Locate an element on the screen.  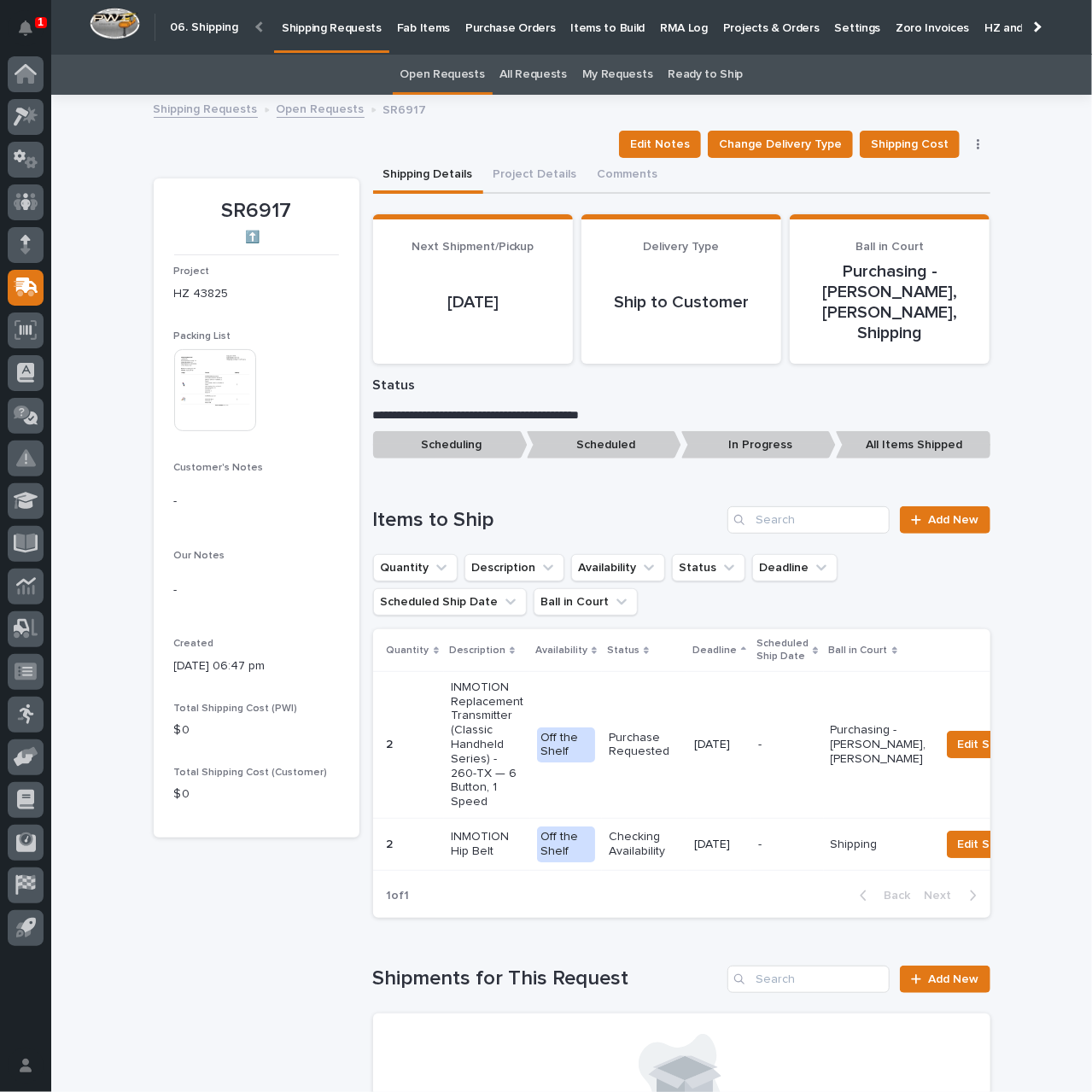
span: Edit Notes is located at coordinates (660, 144).